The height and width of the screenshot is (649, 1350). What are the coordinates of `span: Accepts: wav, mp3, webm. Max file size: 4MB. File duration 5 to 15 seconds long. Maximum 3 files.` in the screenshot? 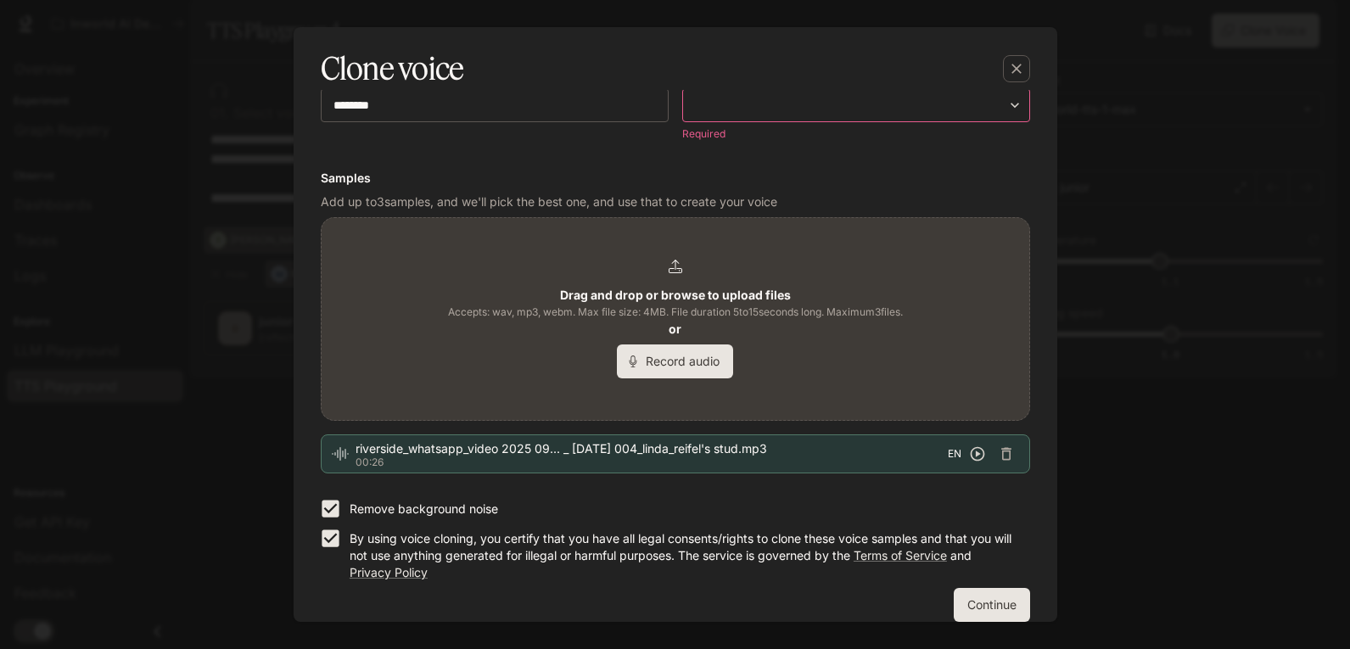 It's located at (675, 312).